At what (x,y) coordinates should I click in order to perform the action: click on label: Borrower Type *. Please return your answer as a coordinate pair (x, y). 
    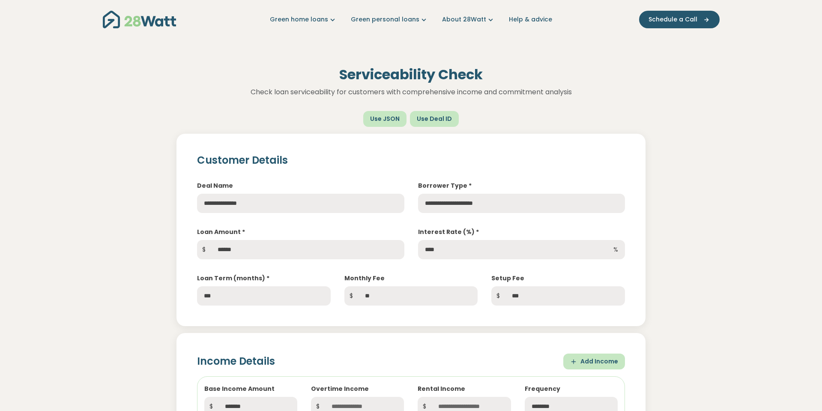
    Looking at the image, I should click on (445, 185).